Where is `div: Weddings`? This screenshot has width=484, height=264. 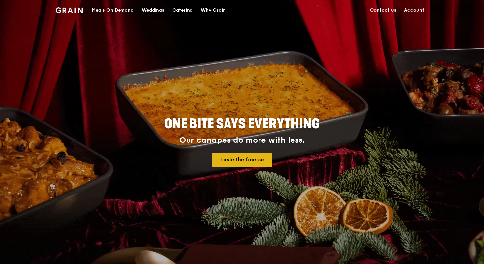 div: Weddings is located at coordinates (153, 10).